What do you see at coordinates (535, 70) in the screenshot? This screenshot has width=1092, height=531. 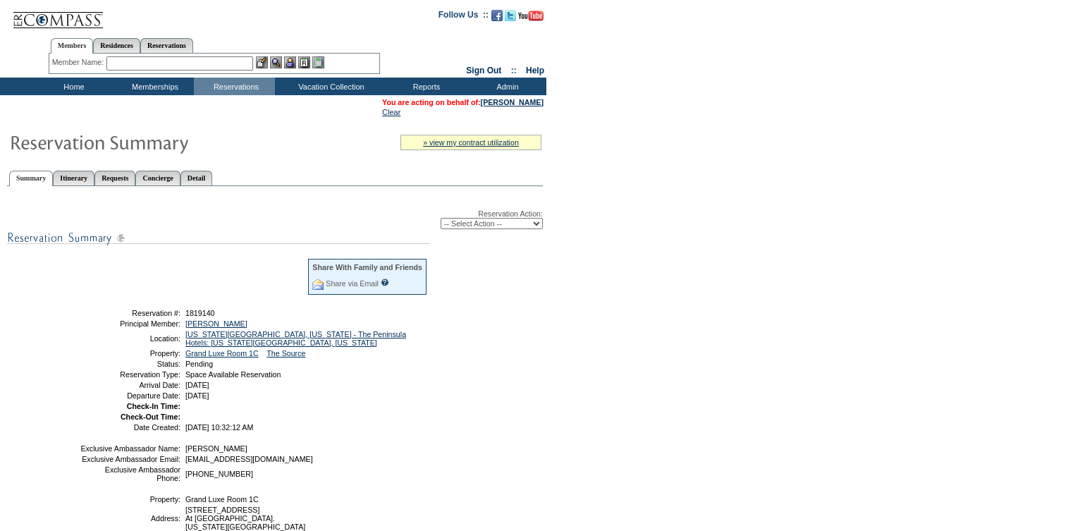 I see `a: Help` at bounding box center [535, 70].